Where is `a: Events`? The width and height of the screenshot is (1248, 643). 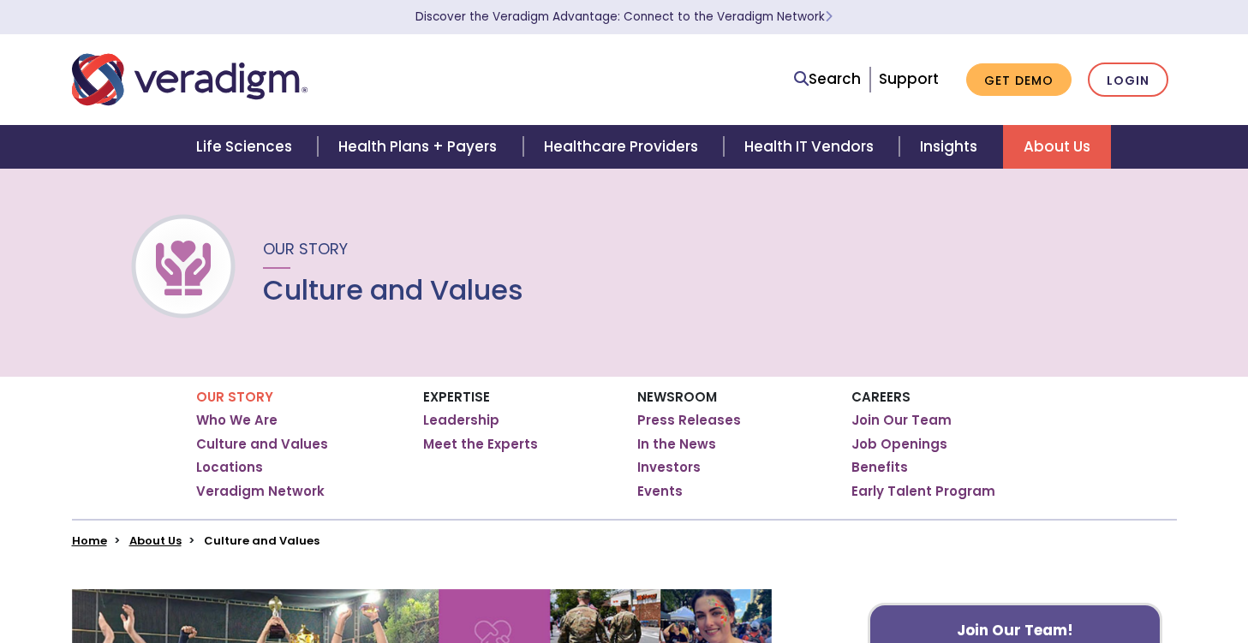
a: Events is located at coordinates (660, 492).